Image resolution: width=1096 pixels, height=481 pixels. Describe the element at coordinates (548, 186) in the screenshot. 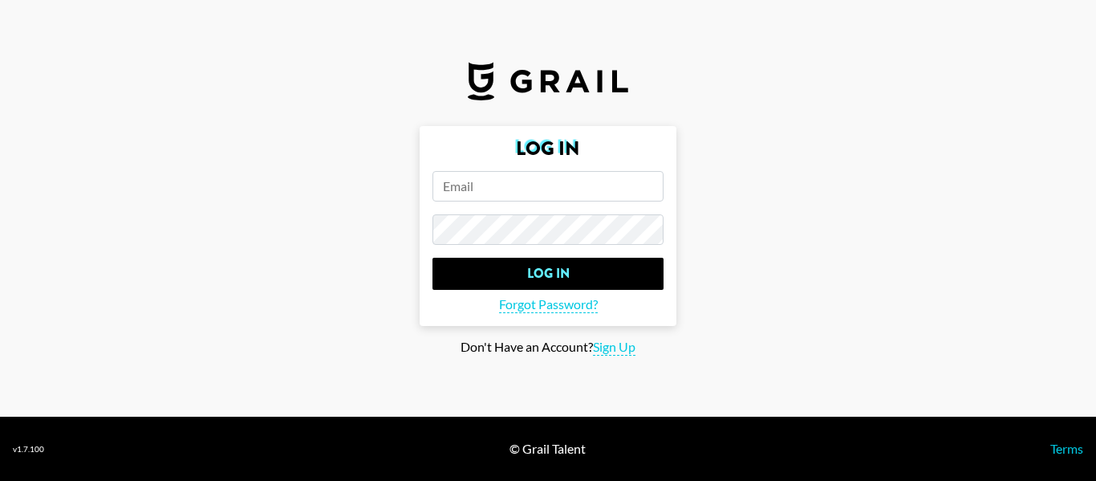

I see `input: Email` at that location.